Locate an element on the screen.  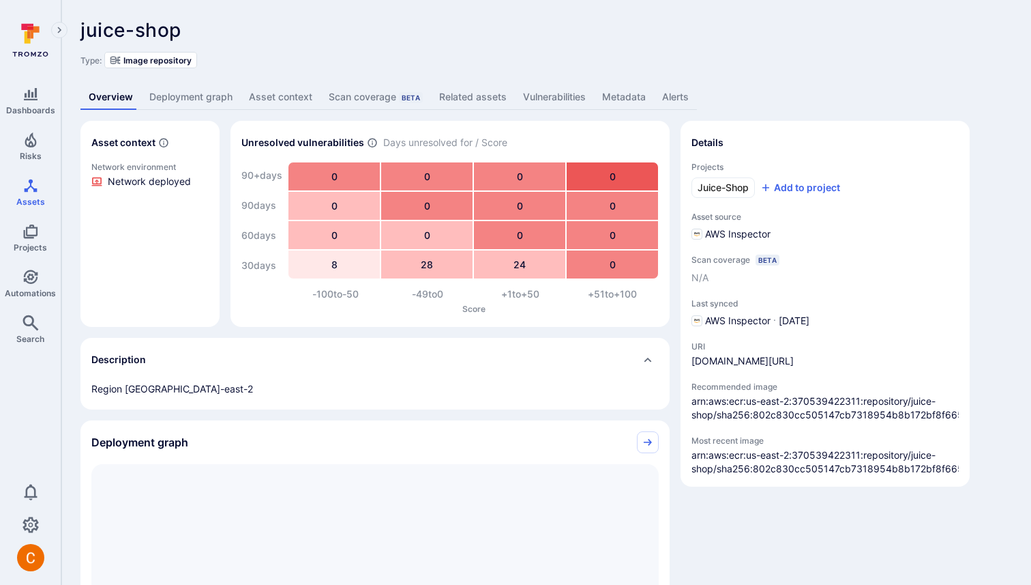
div: +1 to +50 is located at coordinates (520, 294).